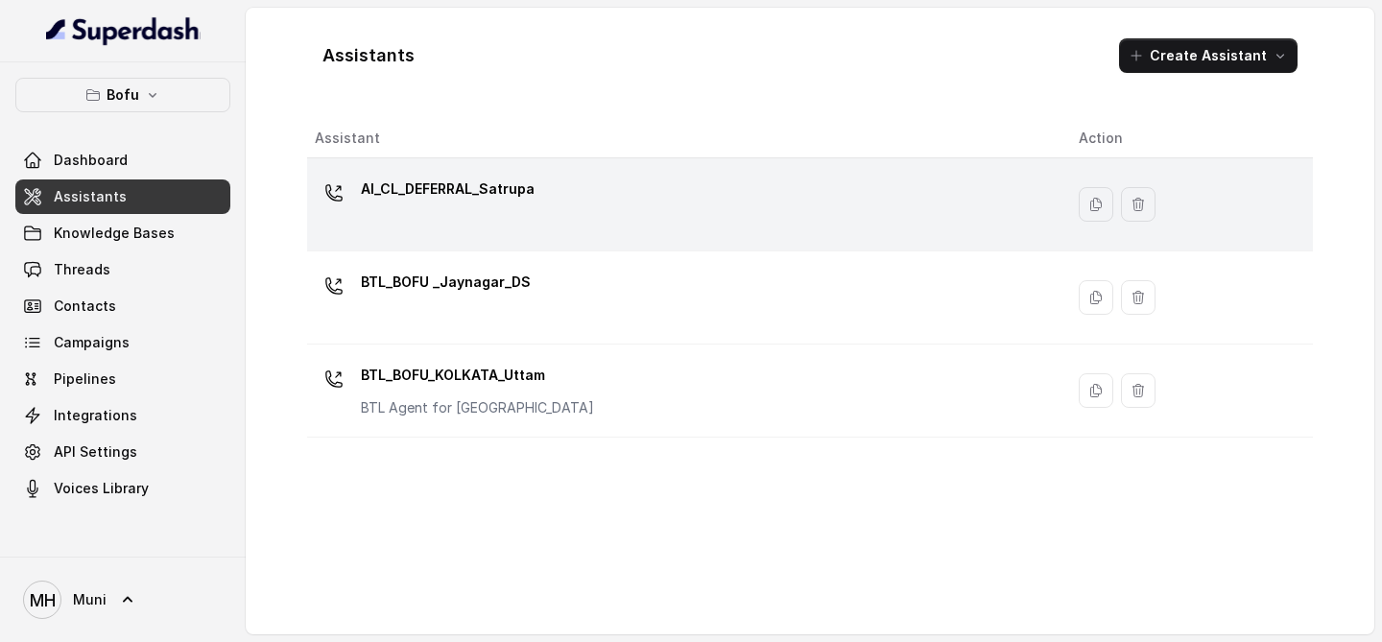 This screenshot has height=642, width=1382. Describe the element at coordinates (1209, 56) in the screenshot. I see `button: Create Assistant` at that location.